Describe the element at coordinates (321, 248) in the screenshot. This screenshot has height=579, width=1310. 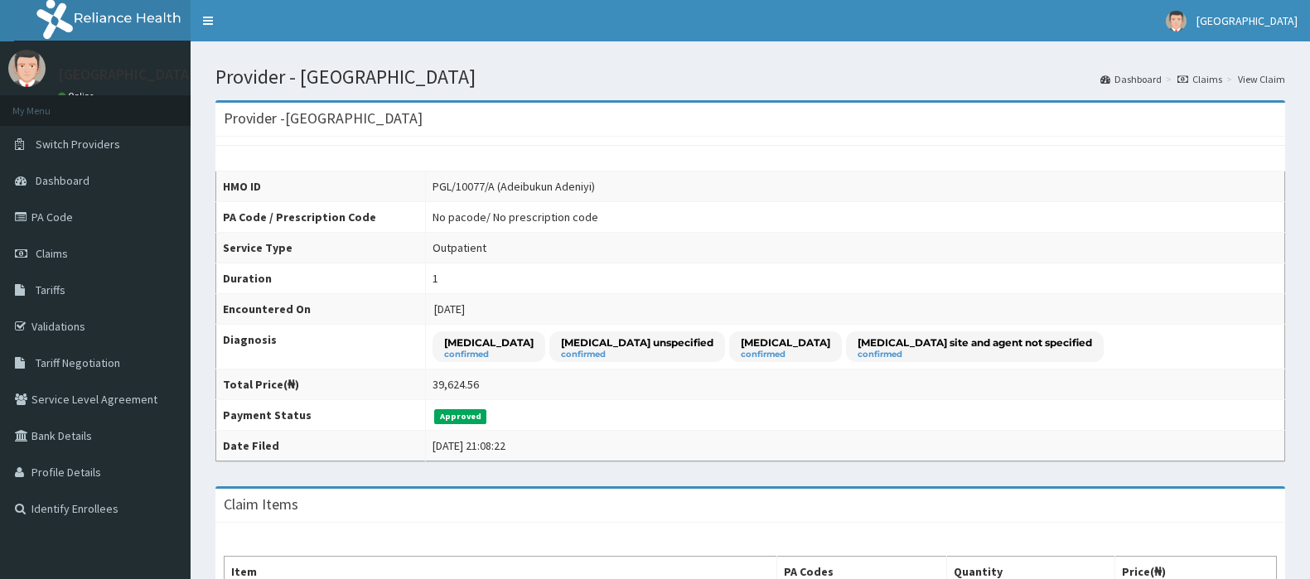
I see `th: Service Type` at that location.